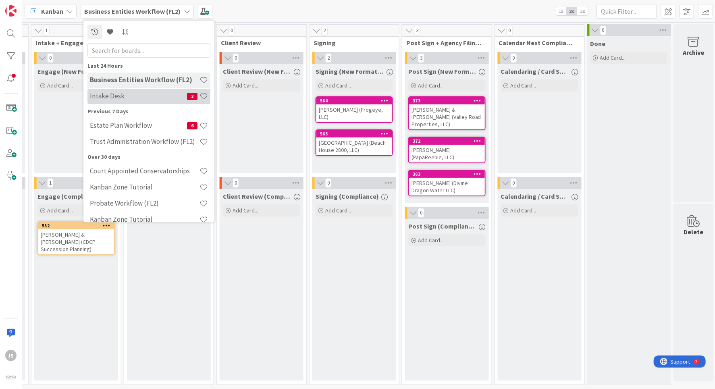  Describe the element at coordinates (11, 355) in the screenshot. I see `div: JS` at that location.